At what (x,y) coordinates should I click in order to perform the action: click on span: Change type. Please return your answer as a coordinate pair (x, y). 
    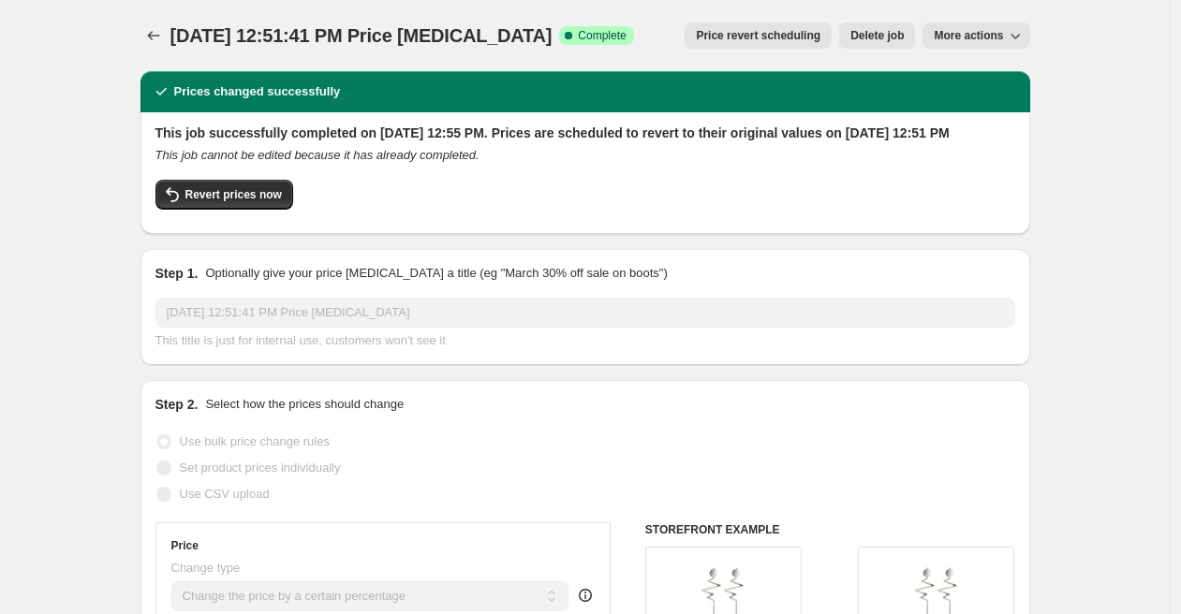
    Looking at the image, I should click on (206, 567).